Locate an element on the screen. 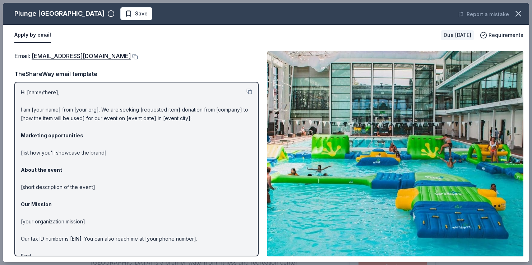  button: Save is located at coordinates (136, 14).